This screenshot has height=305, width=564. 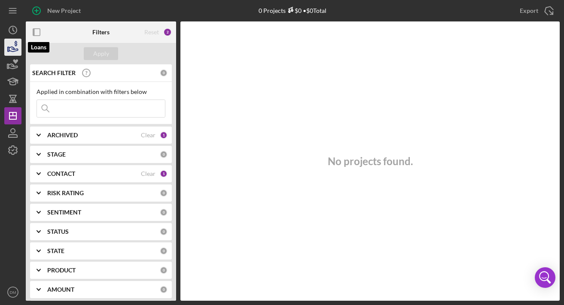 What do you see at coordinates (58, 11) in the screenshot?
I see `button: New Project` at bounding box center [58, 11].